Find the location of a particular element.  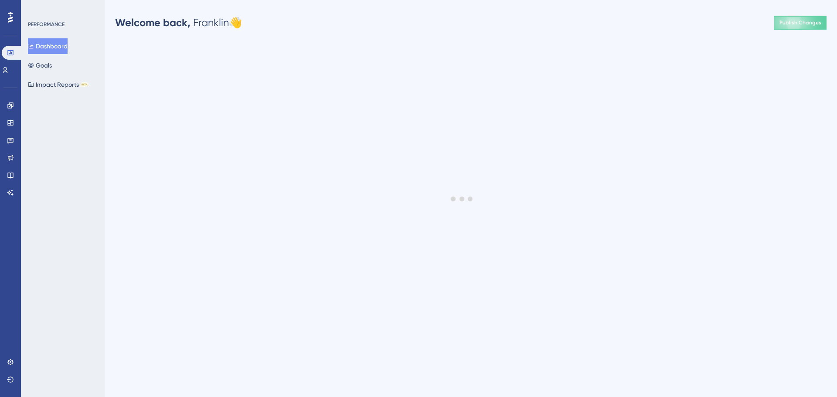

button: Dashboard is located at coordinates (47, 46).